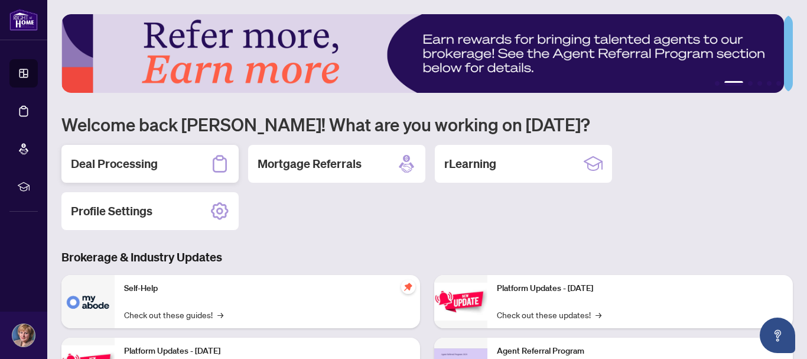 The image size is (807, 359). Describe the element at coordinates (734, 83) in the screenshot. I see `button: 2` at that location.